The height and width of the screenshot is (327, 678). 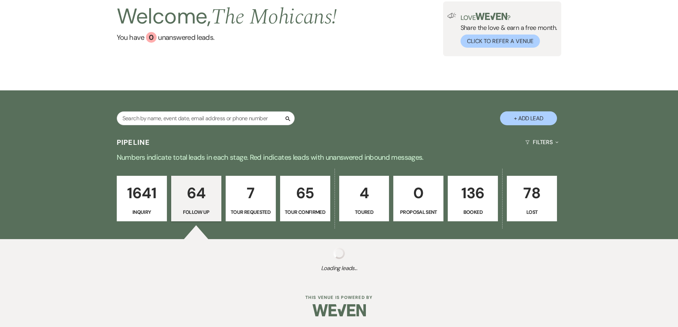 What do you see at coordinates (532, 212) in the screenshot?
I see `p: Lost` at bounding box center [532, 212].